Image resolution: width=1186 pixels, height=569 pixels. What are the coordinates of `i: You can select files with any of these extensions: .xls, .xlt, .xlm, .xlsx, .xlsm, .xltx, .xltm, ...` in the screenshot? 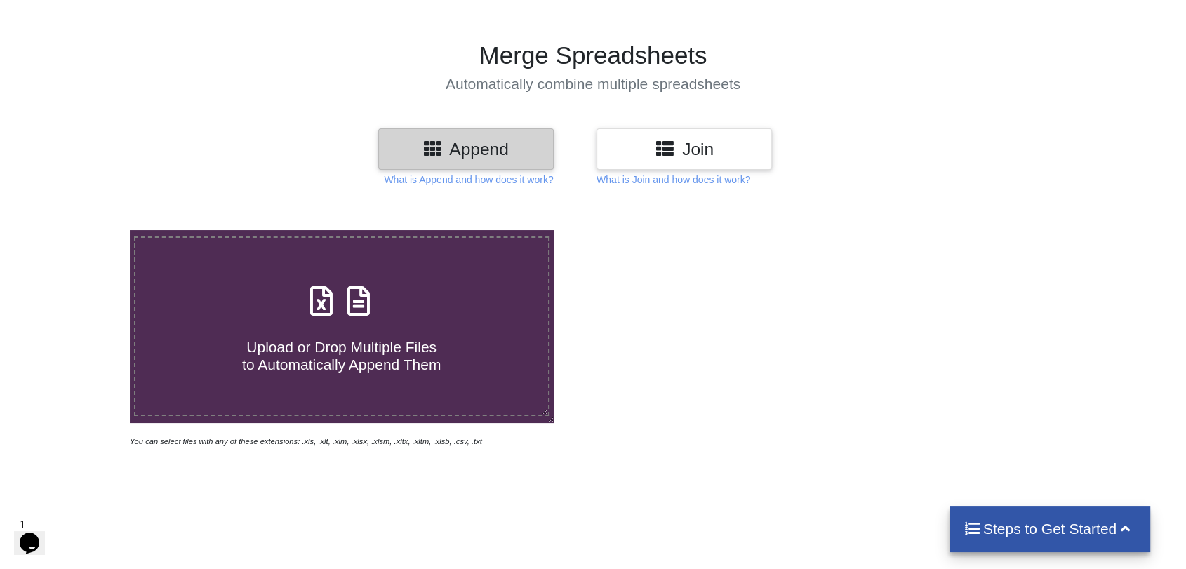 It's located at (306, 441).